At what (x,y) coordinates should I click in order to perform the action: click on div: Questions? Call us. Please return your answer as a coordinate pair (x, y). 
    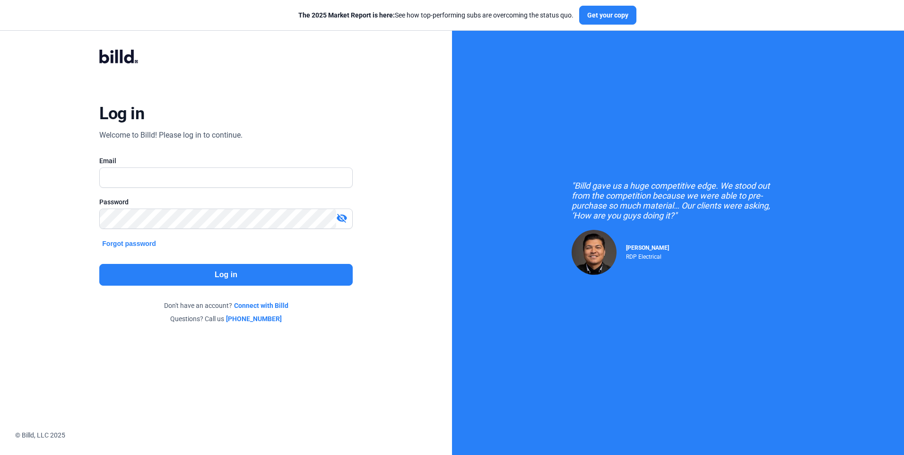
    Looking at the image, I should click on (226, 319).